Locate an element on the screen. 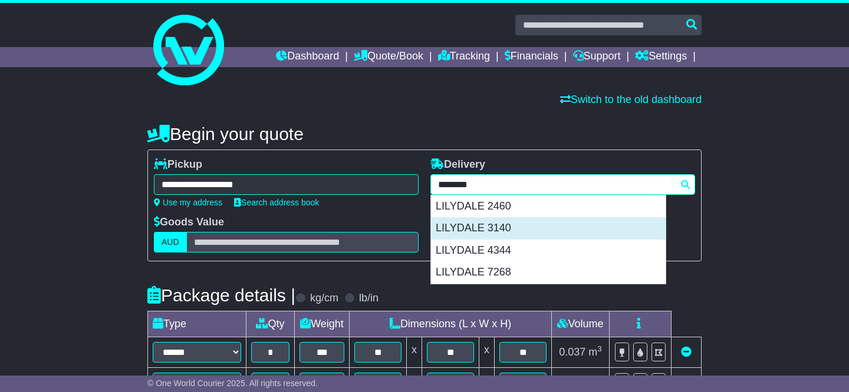  label: Delivery is located at coordinates (457, 165).